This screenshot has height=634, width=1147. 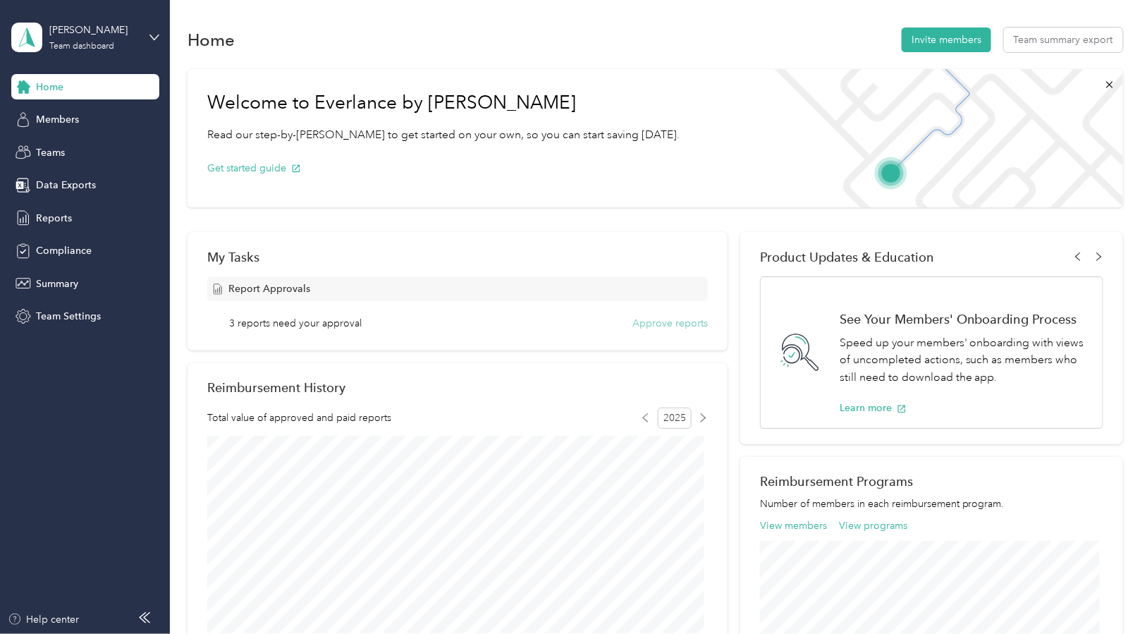 I want to click on h2: Reimbursement Programs, so click(x=931, y=481).